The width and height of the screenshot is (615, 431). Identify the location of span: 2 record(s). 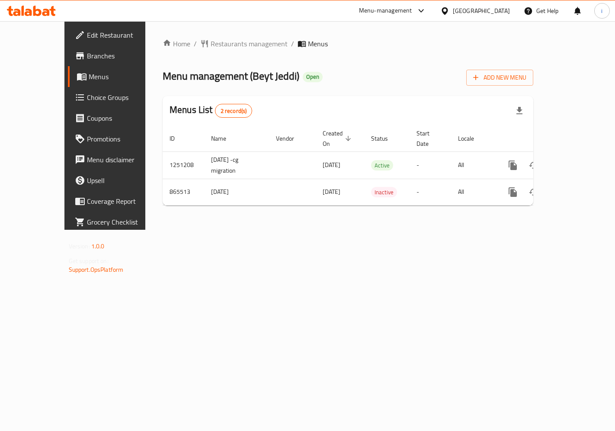
(233, 111).